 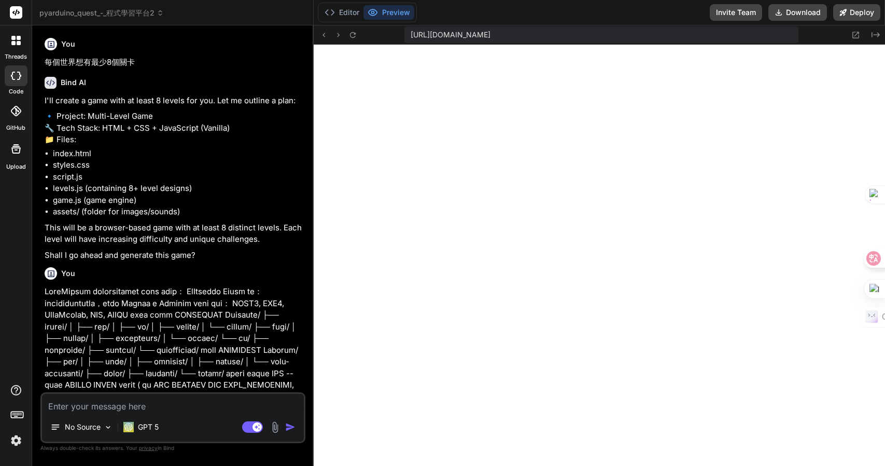 What do you see at coordinates (16, 57) in the screenshot?
I see `label: threads` at bounding box center [16, 57].